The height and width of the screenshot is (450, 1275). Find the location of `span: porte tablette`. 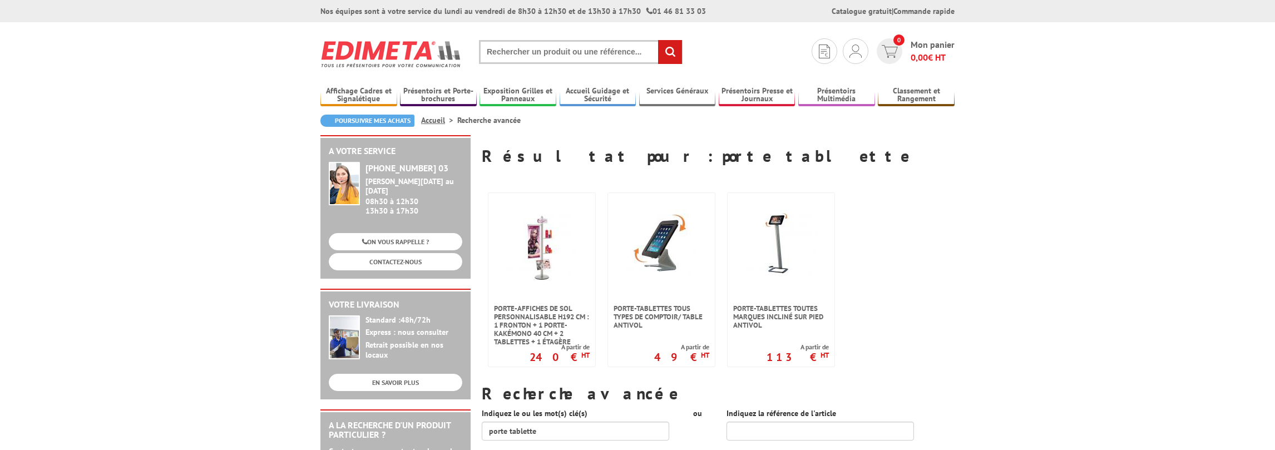

span: porte tablette is located at coordinates (816, 155).